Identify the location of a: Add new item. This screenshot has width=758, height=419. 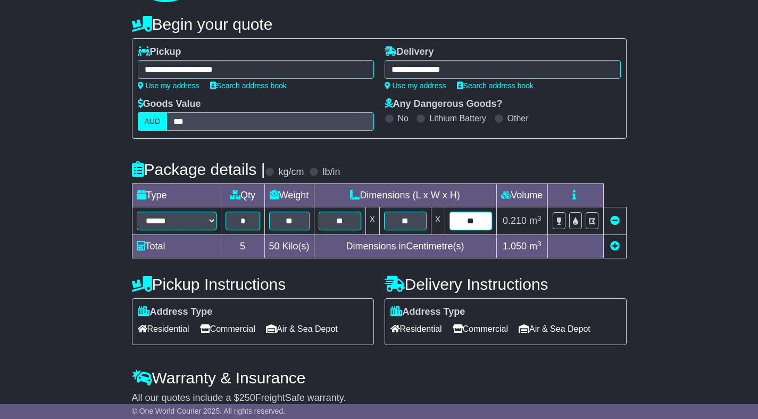
(615, 246).